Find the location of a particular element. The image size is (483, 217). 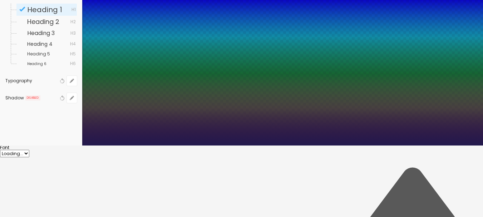

span: Heading 3 is located at coordinates (41, 33).